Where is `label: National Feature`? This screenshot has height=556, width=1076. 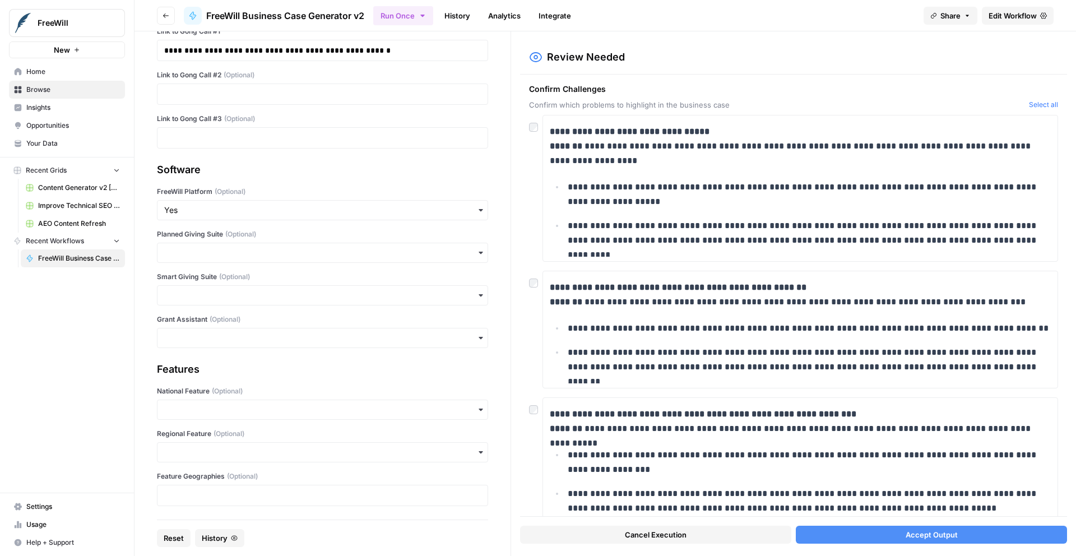 label: National Feature is located at coordinates (322, 391).